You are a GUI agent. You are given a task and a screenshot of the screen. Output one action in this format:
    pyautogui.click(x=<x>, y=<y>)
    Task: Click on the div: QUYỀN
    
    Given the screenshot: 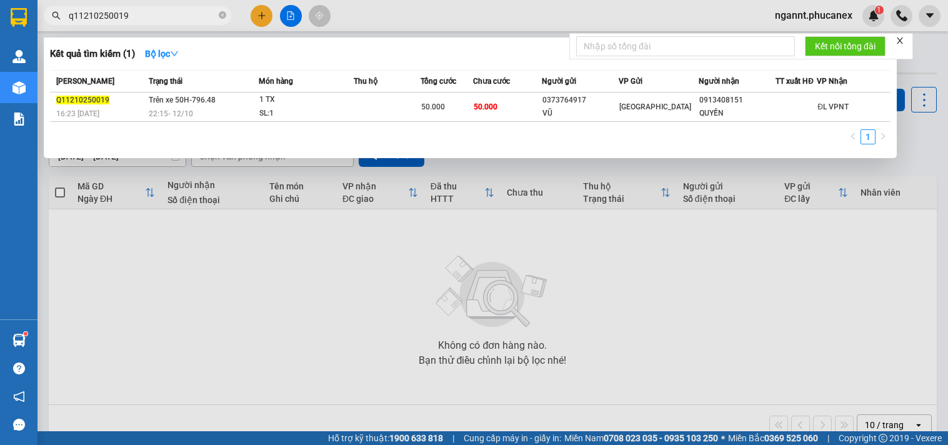 What is the action you would take?
    pyautogui.click(x=737, y=113)
    